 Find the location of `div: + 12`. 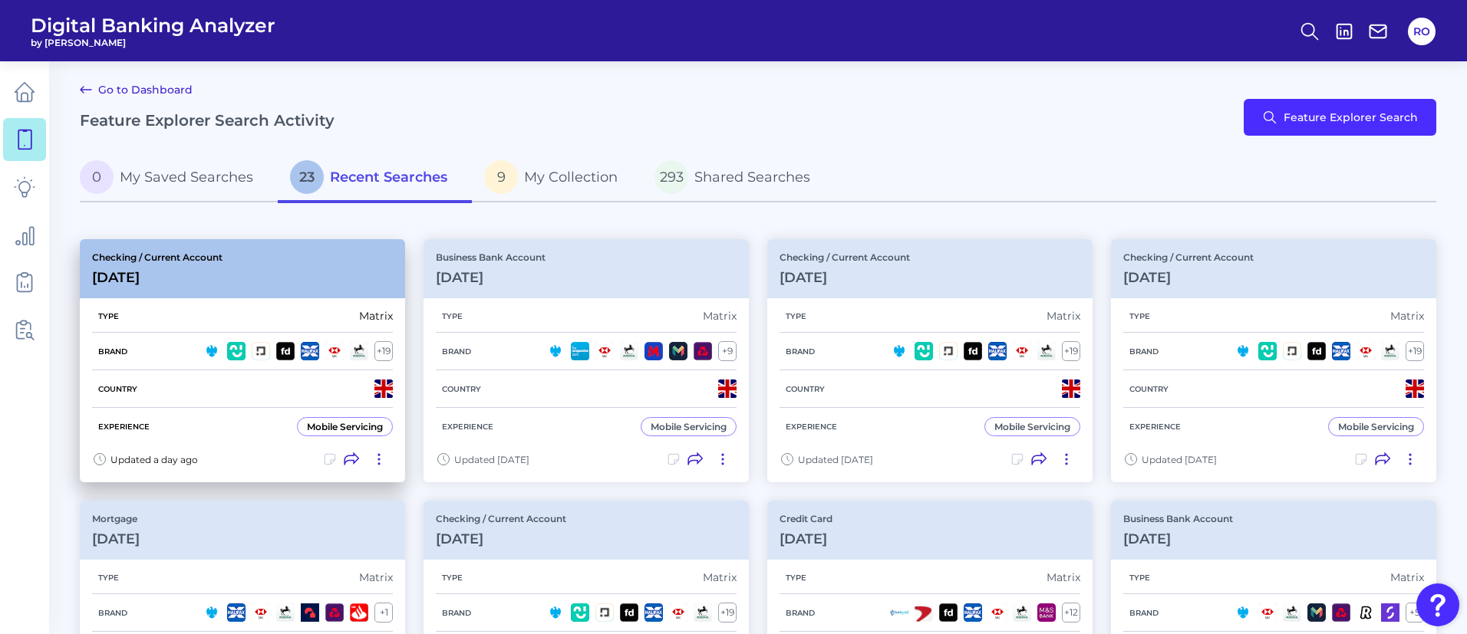

div: + 12 is located at coordinates (1071, 613).